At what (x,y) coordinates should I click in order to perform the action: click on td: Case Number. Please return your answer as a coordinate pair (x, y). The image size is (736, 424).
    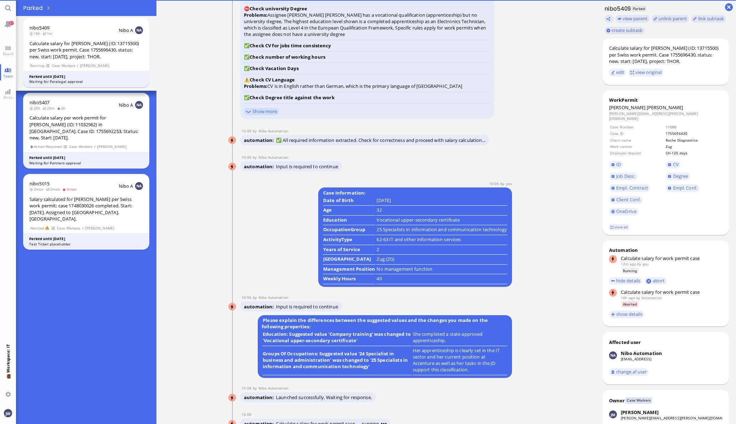
    Looking at the image, I should click on (637, 127).